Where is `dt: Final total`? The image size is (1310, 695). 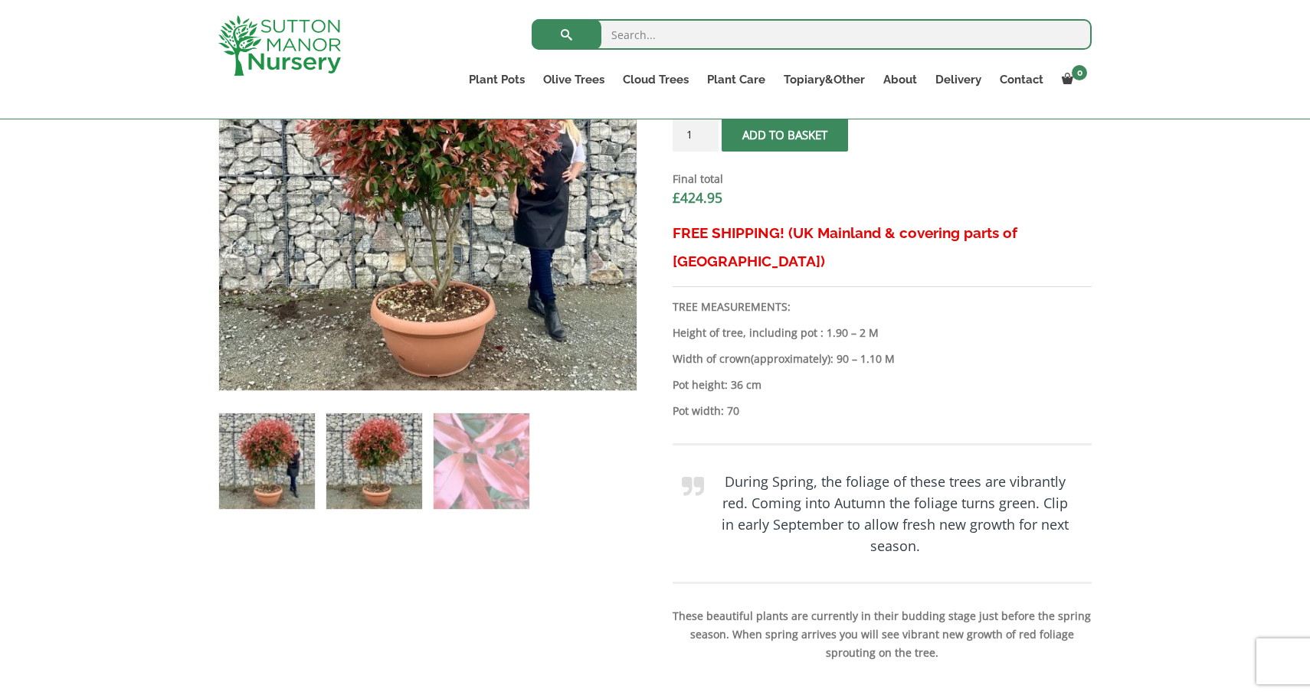
dt: Final total is located at coordinates (882, 179).